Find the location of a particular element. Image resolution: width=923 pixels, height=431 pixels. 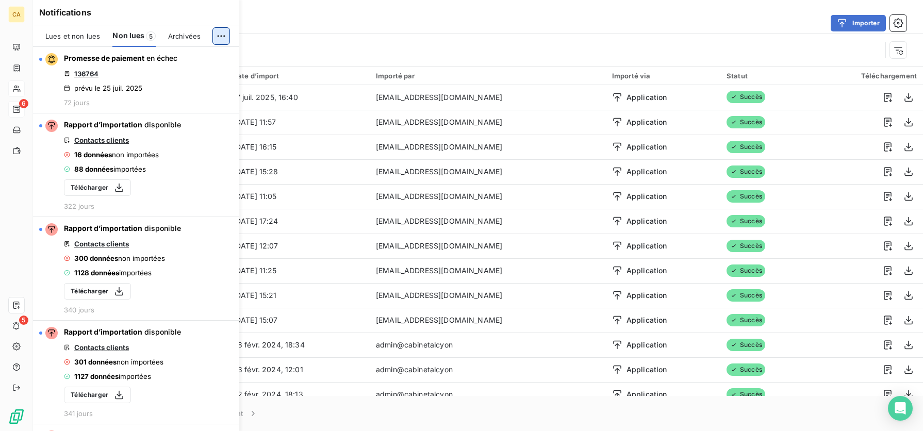

button: Rapport d’importation disponibleContacts clients301 donnéesnon importées1127 donnéesimportéesTélé... is located at coordinates (136, 372).